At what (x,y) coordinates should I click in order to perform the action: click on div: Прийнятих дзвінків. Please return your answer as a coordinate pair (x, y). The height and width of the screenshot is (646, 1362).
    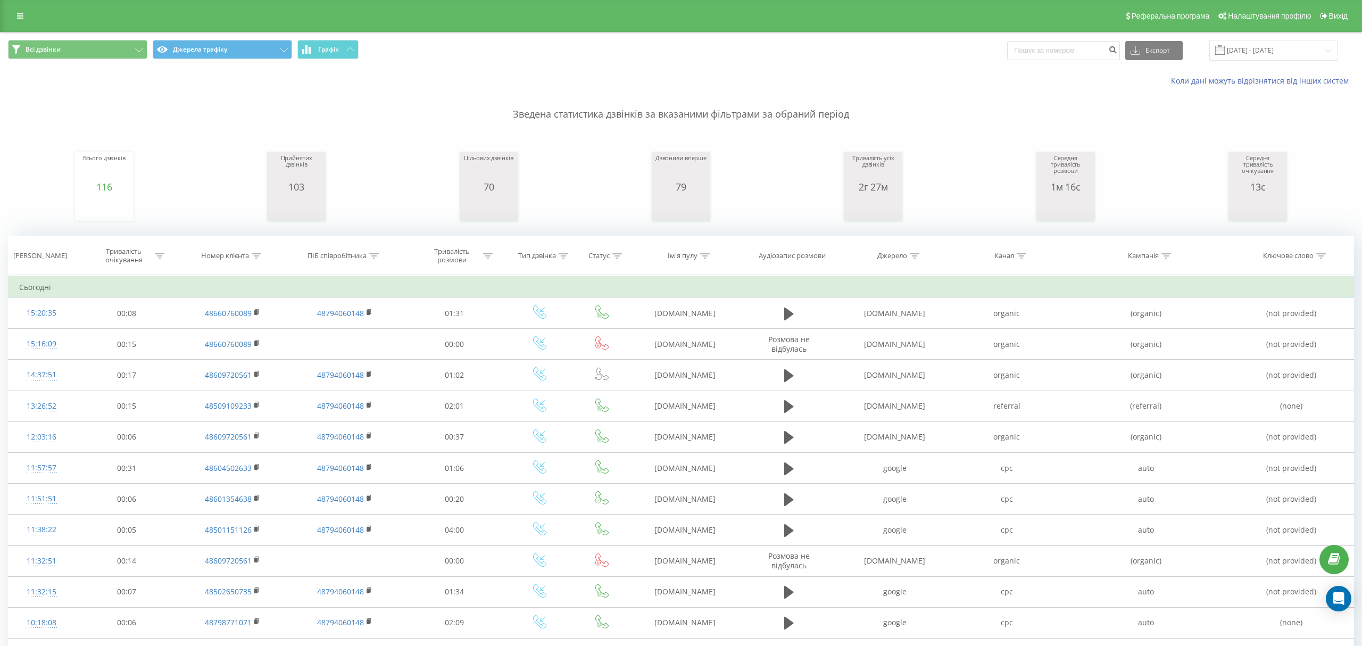
    Looking at the image, I should click on (296, 168).